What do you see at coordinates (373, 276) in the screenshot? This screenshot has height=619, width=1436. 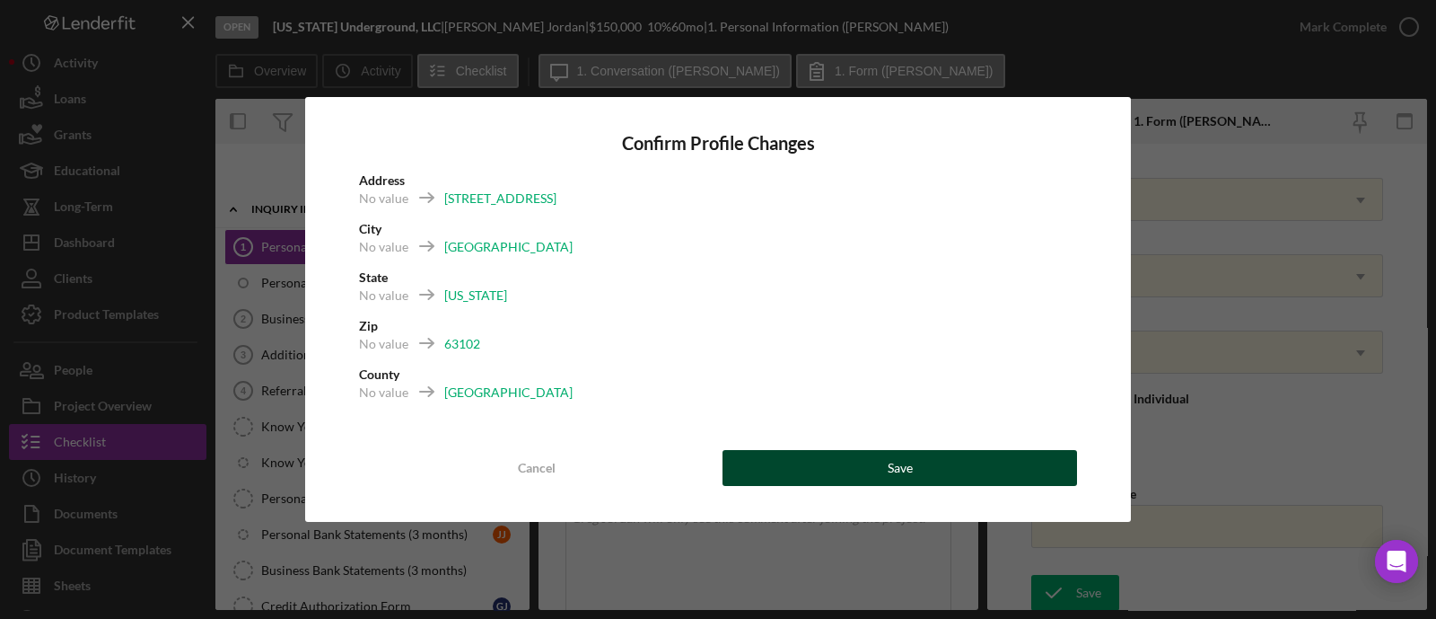 I see `b: State` at bounding box center [373, 276].